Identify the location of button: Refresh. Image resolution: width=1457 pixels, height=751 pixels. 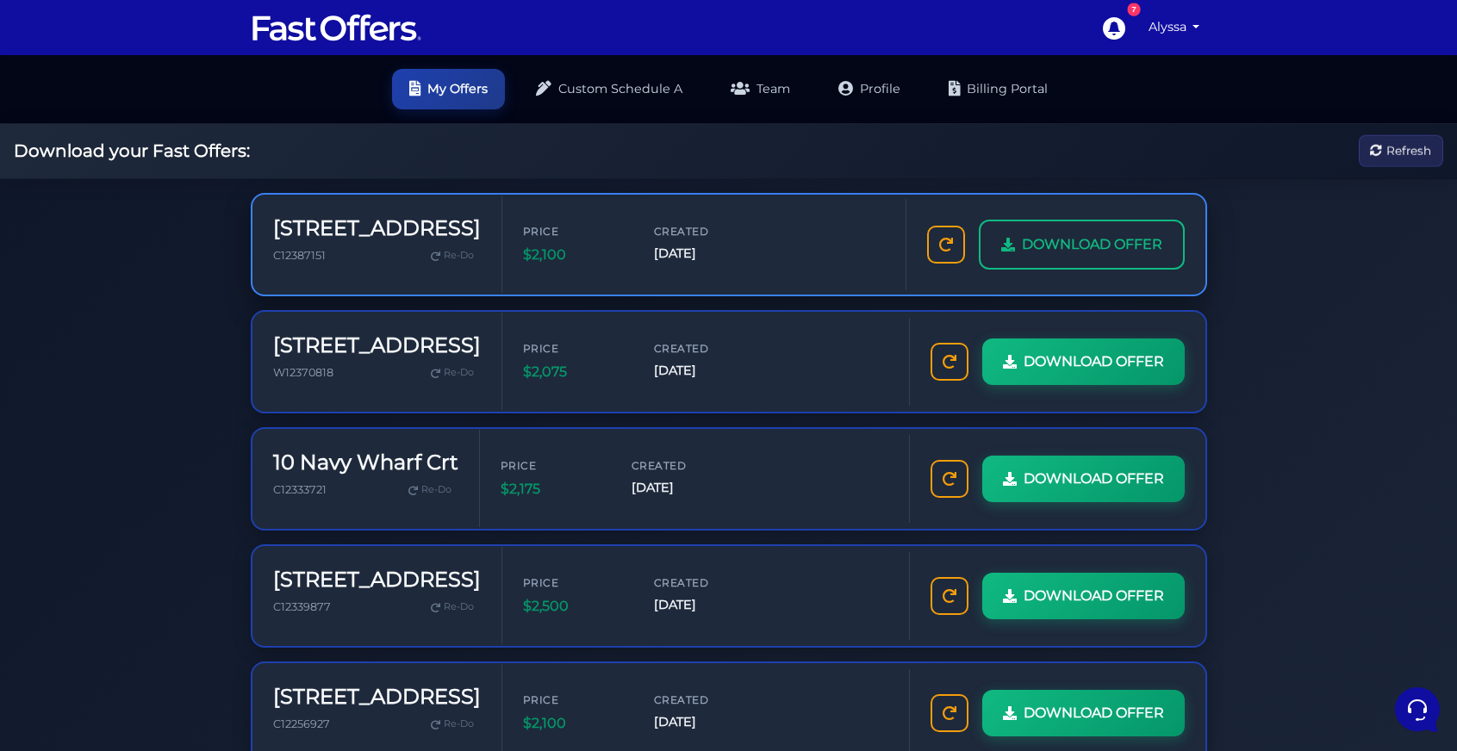
(1401, 151).